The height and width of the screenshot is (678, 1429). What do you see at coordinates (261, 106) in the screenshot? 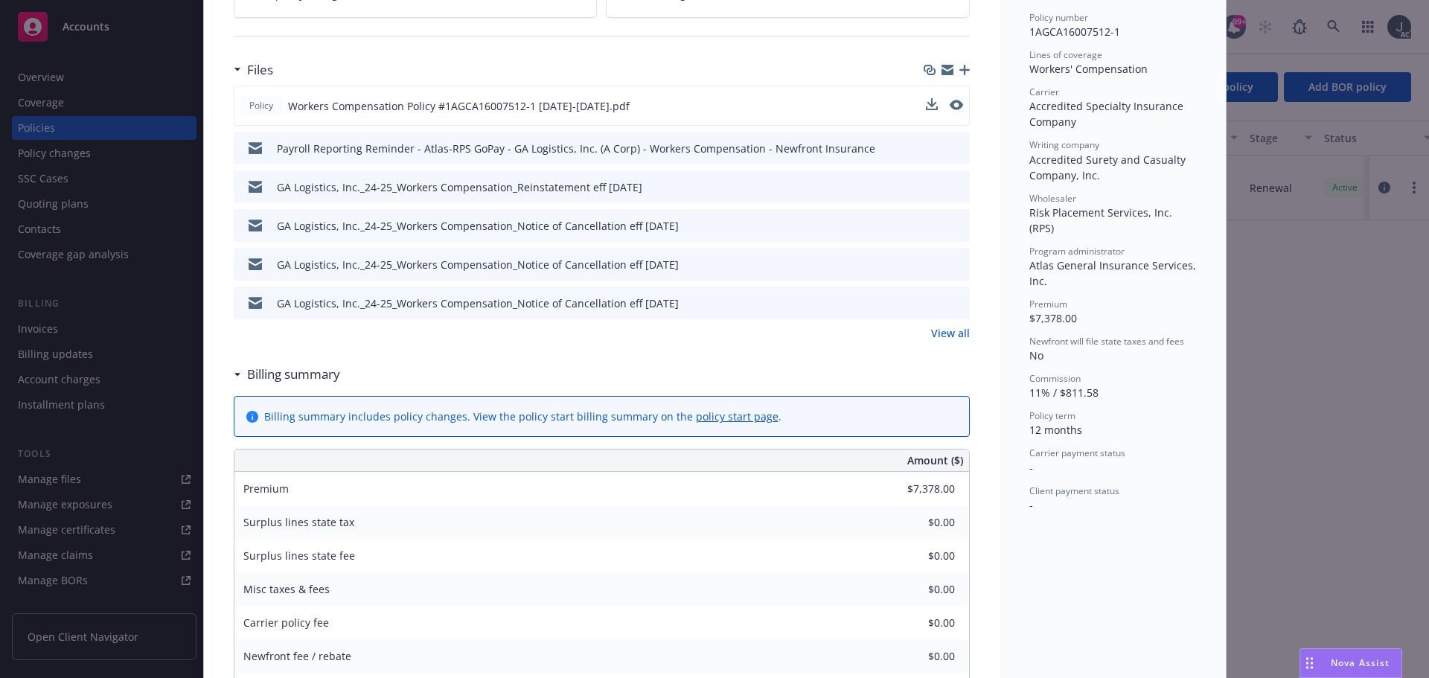
I see `span: Policy` at bounding box center [261, 106].